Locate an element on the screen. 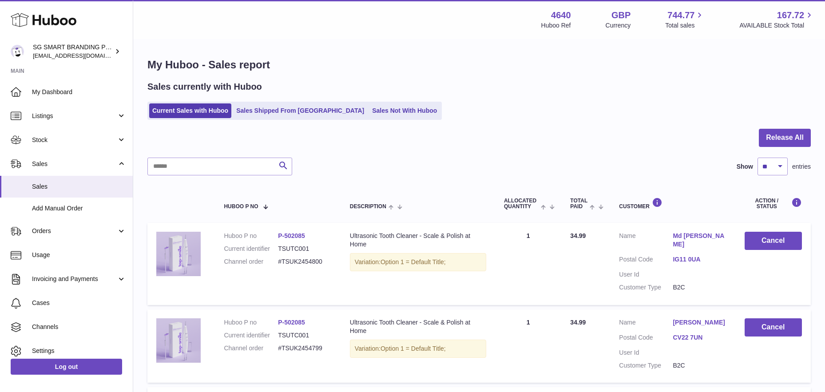 This screenshot has width=825, height=392. span: Total paid is located at coordinates (579, 204).